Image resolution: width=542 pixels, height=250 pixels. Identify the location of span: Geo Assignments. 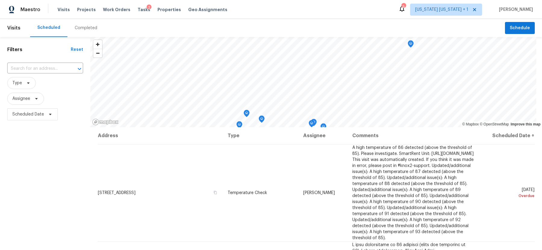
(208, 10).